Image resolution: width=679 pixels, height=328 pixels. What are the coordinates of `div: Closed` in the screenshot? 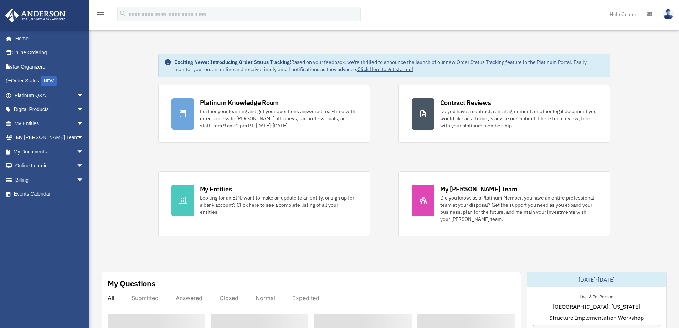 It's located at (229, 298).